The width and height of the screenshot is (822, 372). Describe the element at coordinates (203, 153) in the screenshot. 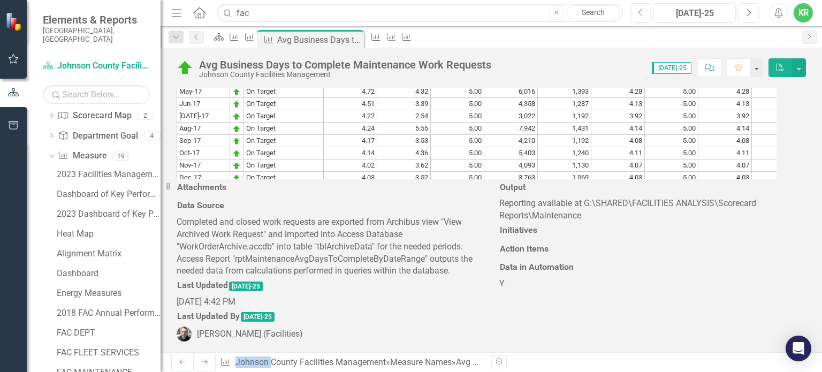

I see `td: Oct-17` at that location.